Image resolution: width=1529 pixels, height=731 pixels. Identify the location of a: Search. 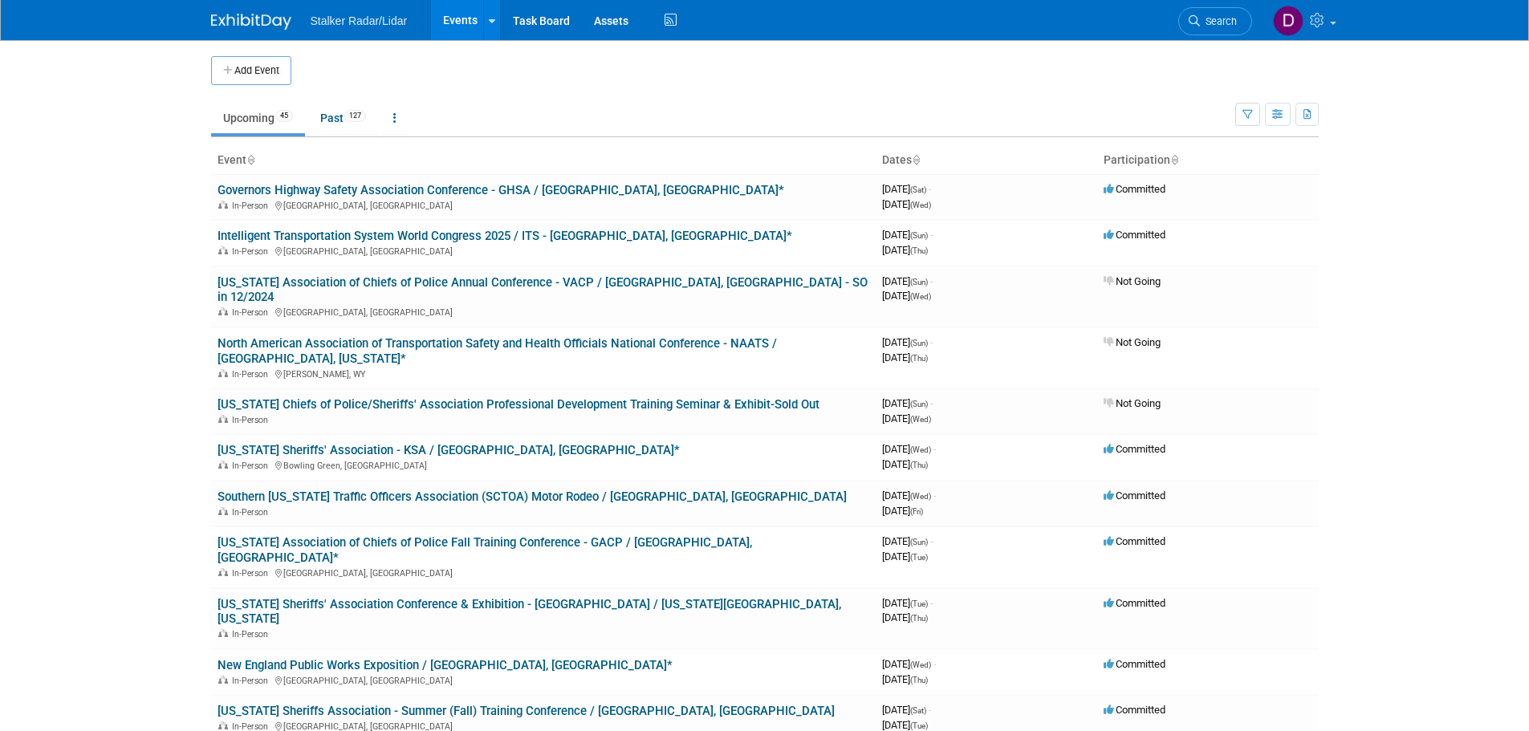
(1215, 21).